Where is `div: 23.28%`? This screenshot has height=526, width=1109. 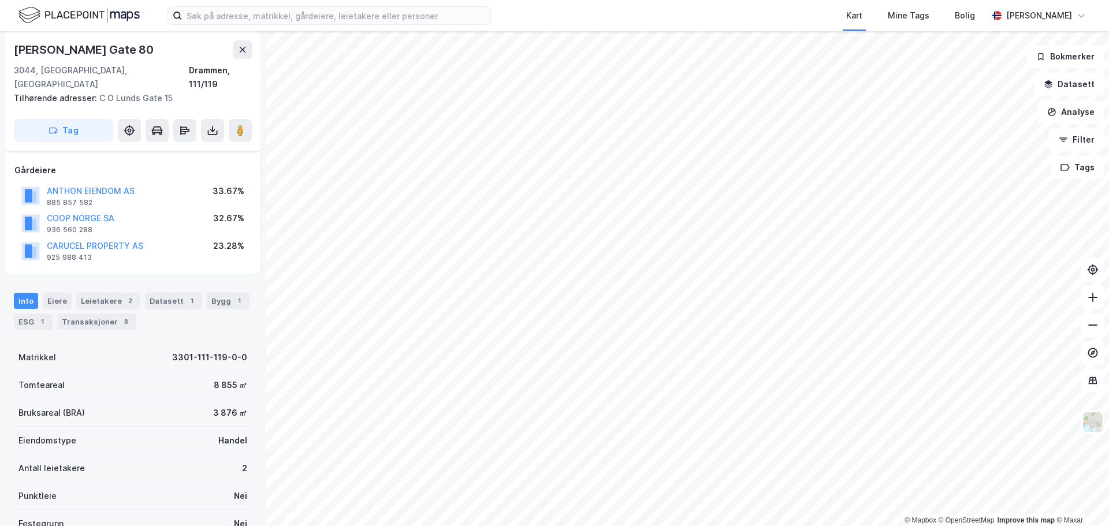 div: 23.28% is located at coordinates (229, 246).